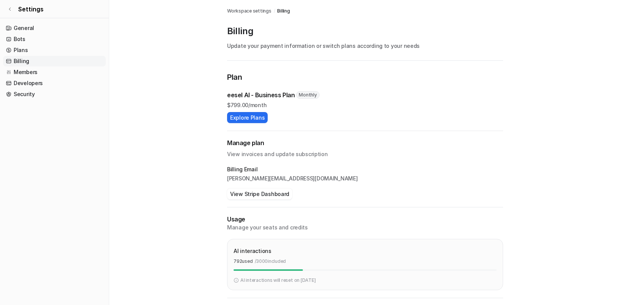 The image size is (621, 305). Describe the element at coordinates (365, 46) in the screenshot. I see `p: Update your payment information or switch plans according to your needs` at that location.